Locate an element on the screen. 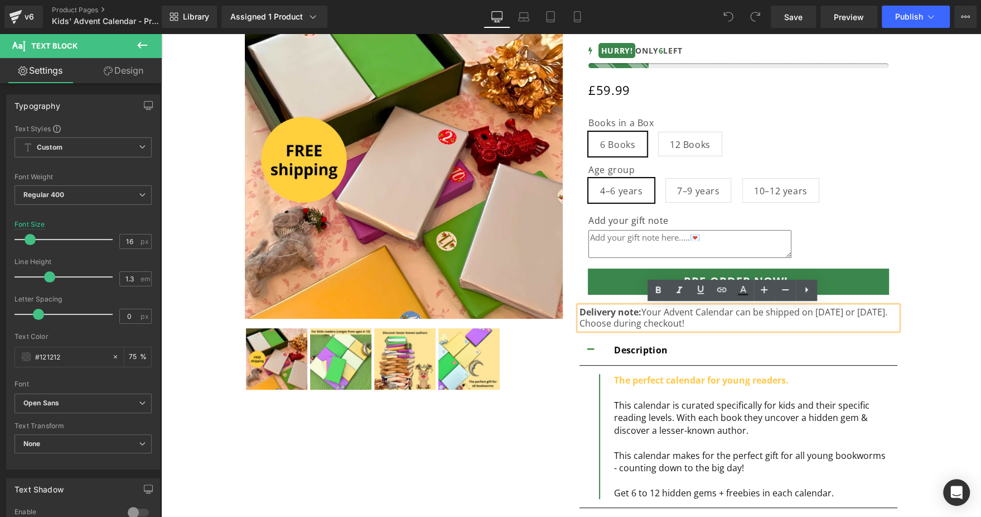 The image size is (981, 517). div: Text Styles is located at coordinates (83, 128).